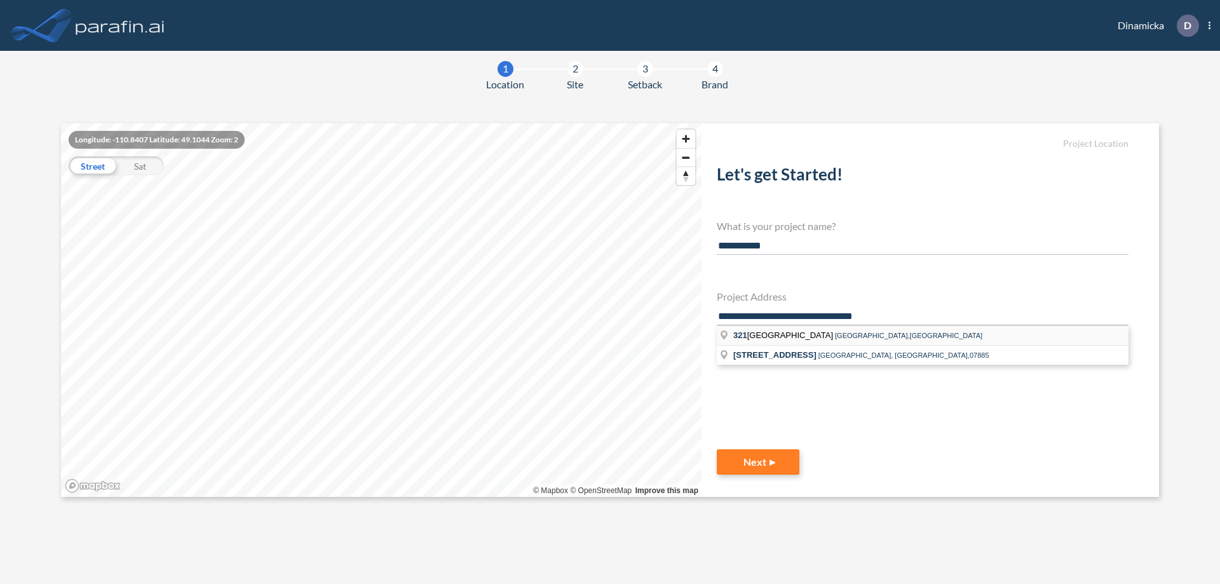 This screenshot has width=1220, height=584. What do you see at coordinates (685, 158) in the screenshot?
I see `span: Zoom out` at bounding box center [685, 158].